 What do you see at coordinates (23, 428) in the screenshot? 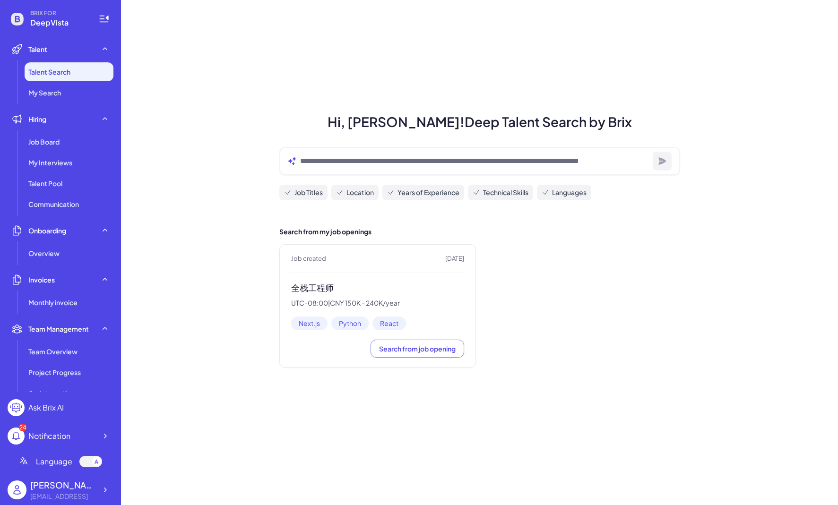
I see `div: 24` at bounding box center [23, 428].